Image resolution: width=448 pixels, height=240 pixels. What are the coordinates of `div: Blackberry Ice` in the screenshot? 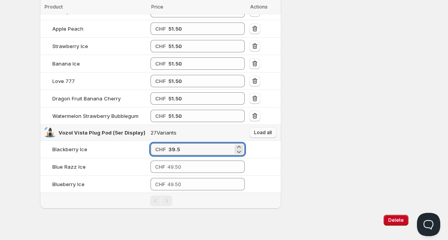 It's located at (70, 149).